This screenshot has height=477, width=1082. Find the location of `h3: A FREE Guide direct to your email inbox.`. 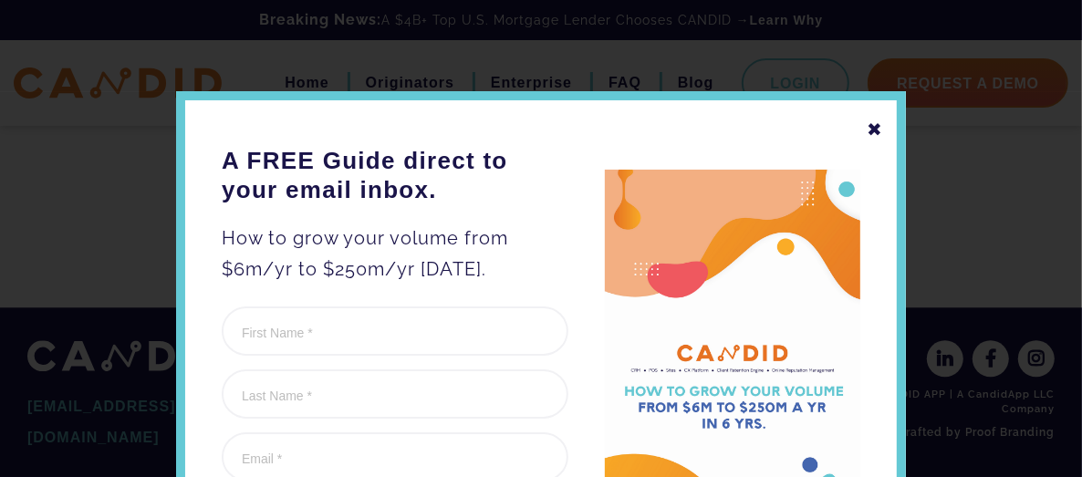

h3: A FREE Guide direct to your email inbox. is located at coordinates (395, 175).